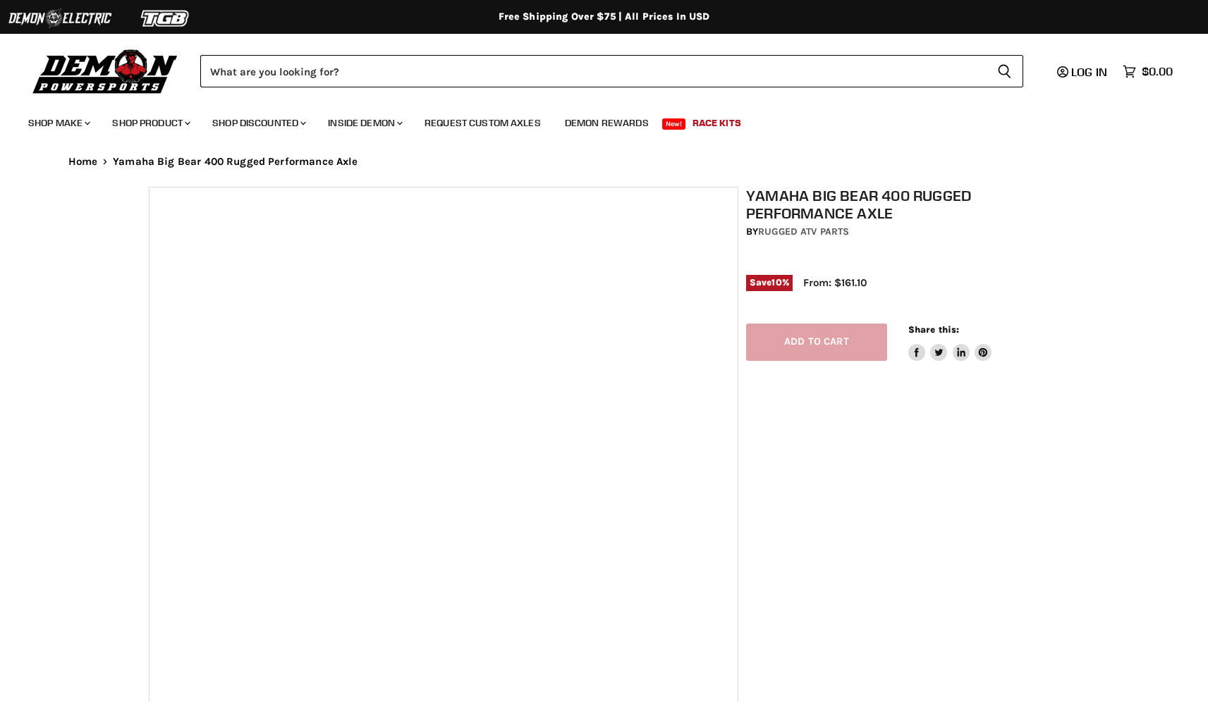 This screenshot has width=1208, height=702. Describe the element at coordinates (58, 123) in the screenshot. I see `a: Shop Make` at that location.